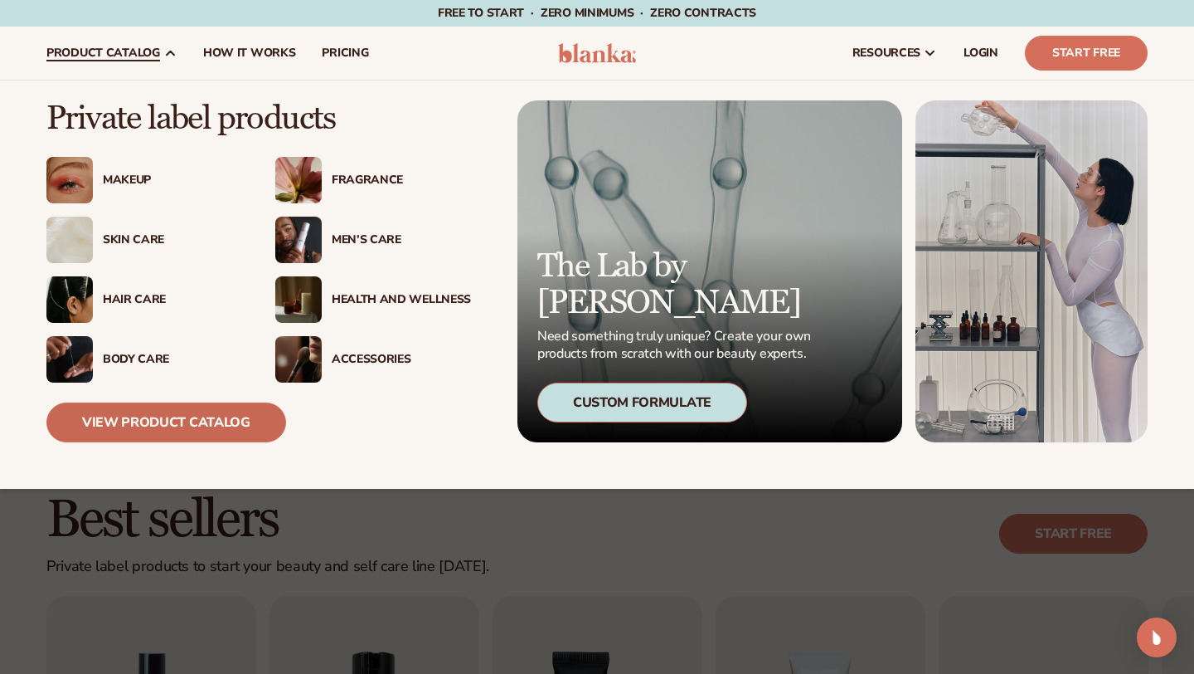 The image size is (1194, 674). Describe the element at coordinates (70, 180) in the screenshot. I see `img: Female with glitter eye makeup.` at that location.